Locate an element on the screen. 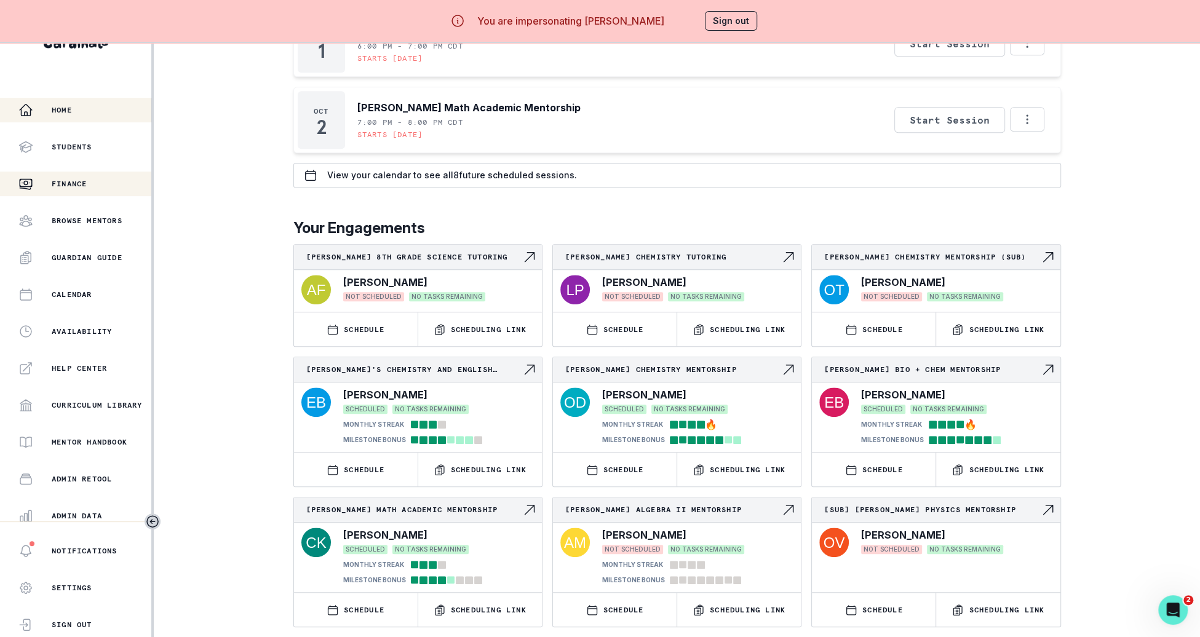  button: Toggle sidebar is located at coordinates (153, 521).